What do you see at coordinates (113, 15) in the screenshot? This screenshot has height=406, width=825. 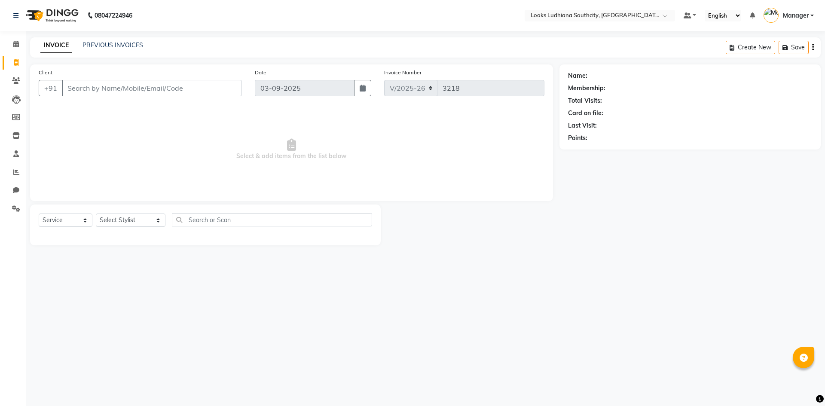 I see `b: 08047224946` at bounding box center [113, 15].